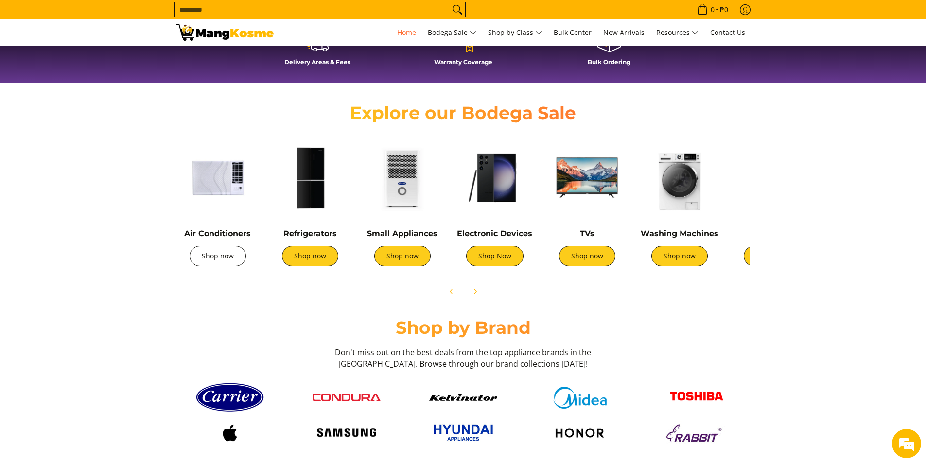 The image size is (926, 463). What do you see at coordinates (347, 398) in the screenshot?
I see `img: Condura logo red` at bounding box center [347, 398].